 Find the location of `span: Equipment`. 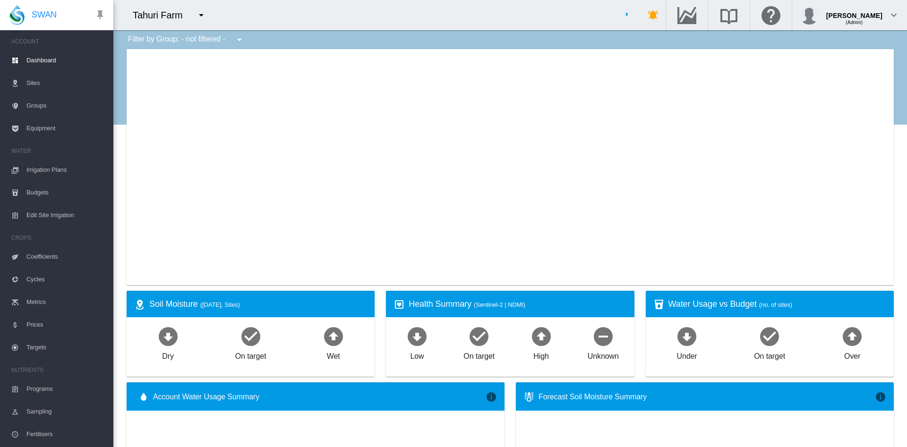

span: Equipment is located at coordinates (66, 128).